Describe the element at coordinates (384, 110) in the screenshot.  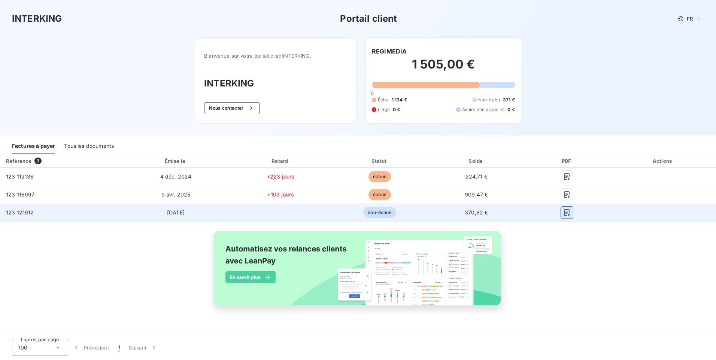
I see `span: Litige` at that location.